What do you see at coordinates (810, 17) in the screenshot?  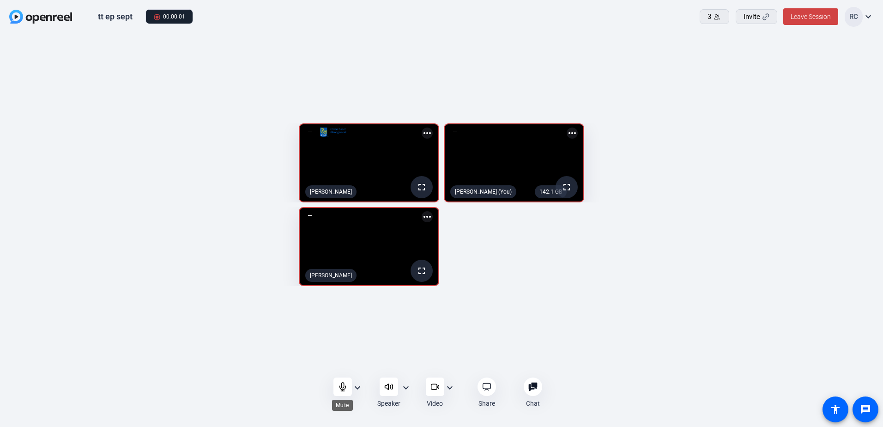 I see `span: Leave Session` at bounding box center [810, 17].